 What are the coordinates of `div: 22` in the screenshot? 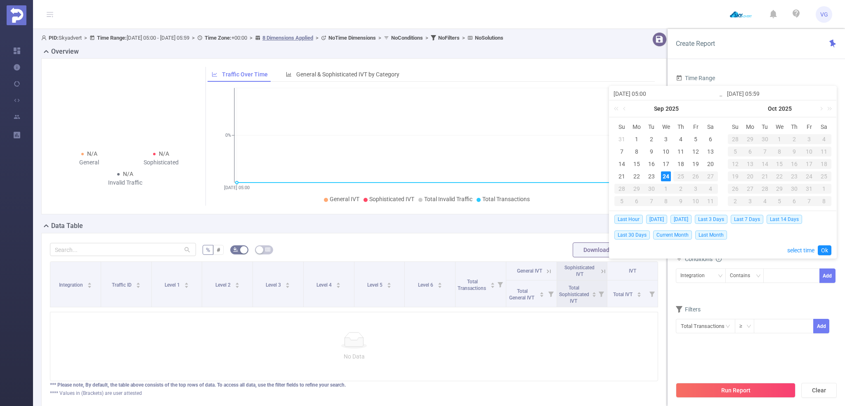 It's located at (637, 176).